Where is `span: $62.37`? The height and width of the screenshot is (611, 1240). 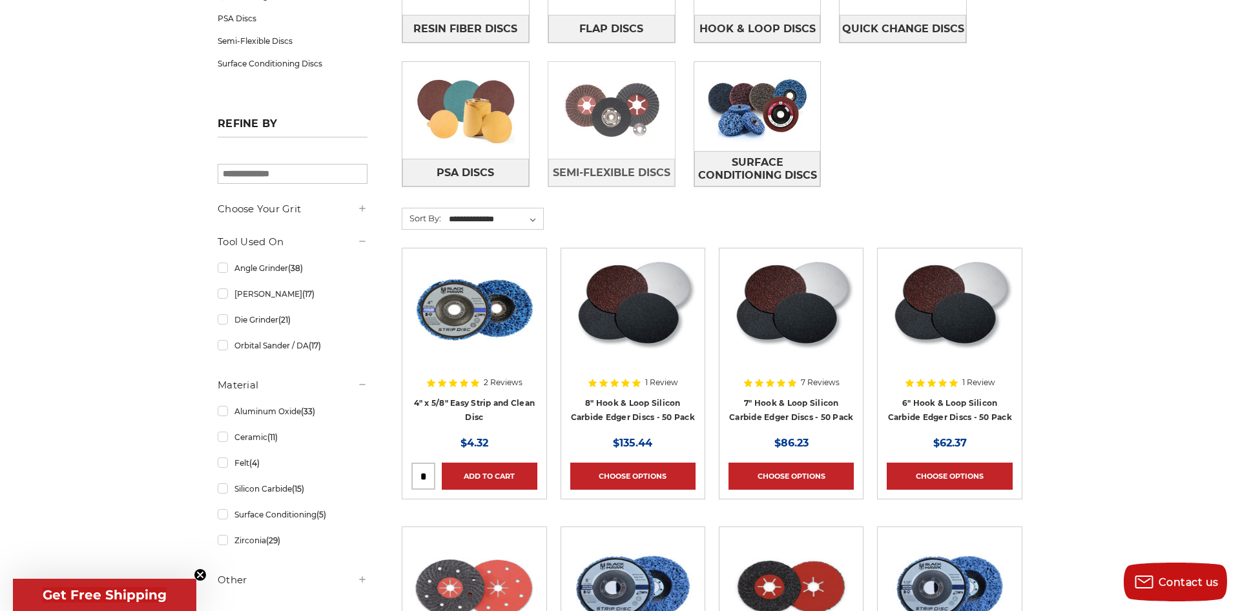 span: $62.37 is located at coordinates (950, 443).